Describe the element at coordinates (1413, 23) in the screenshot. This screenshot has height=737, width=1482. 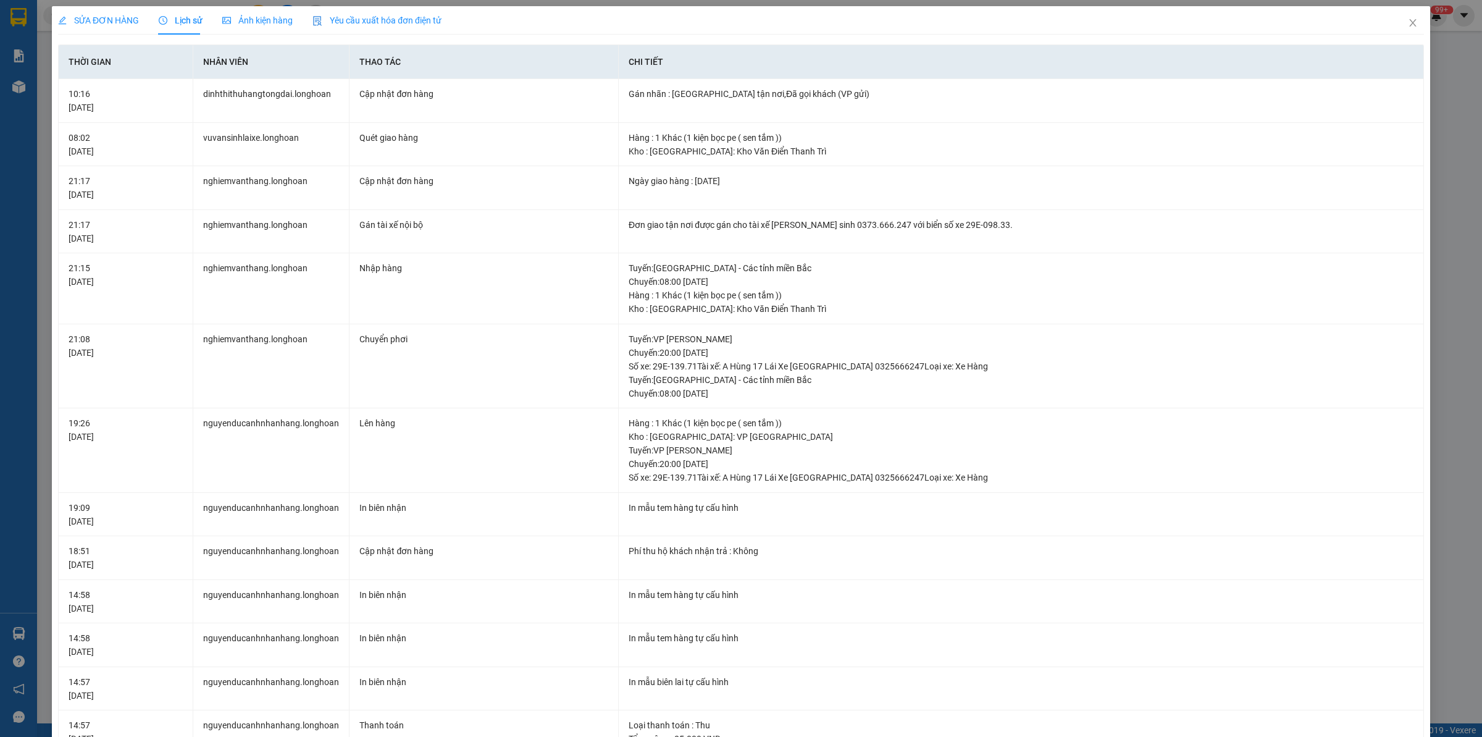
I see `button: Close` at that location.